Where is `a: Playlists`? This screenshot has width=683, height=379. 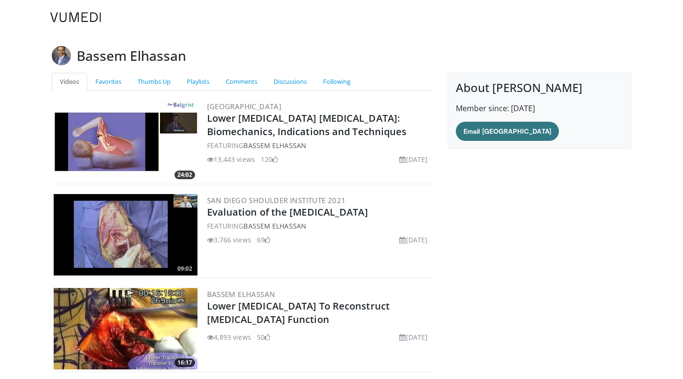 a: Playlists is located at coordinates (198, 81).